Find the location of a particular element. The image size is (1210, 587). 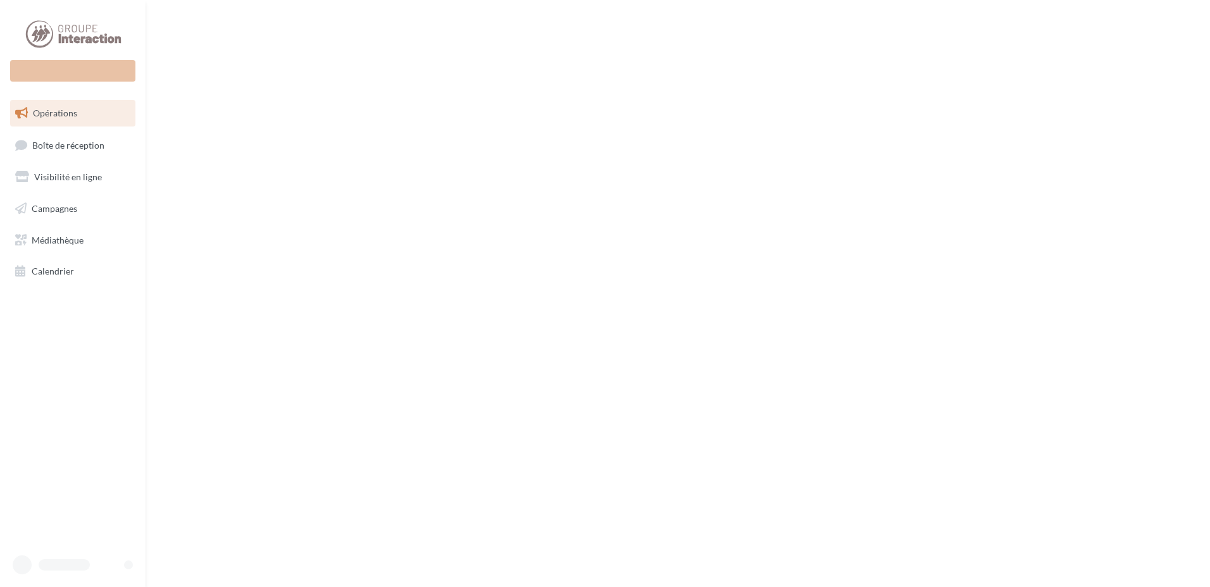

span: Boîte de réception is located at coordinates (68, 144).